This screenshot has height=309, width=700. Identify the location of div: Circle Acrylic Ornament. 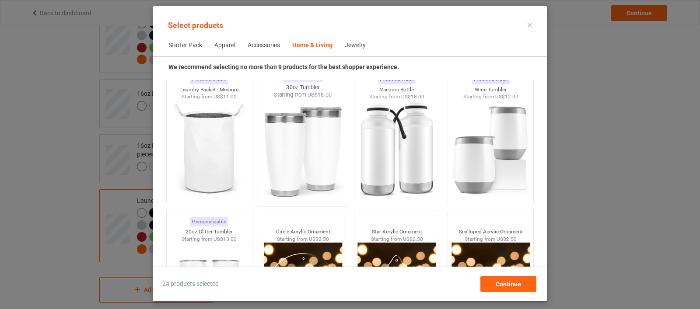
(303, 232).